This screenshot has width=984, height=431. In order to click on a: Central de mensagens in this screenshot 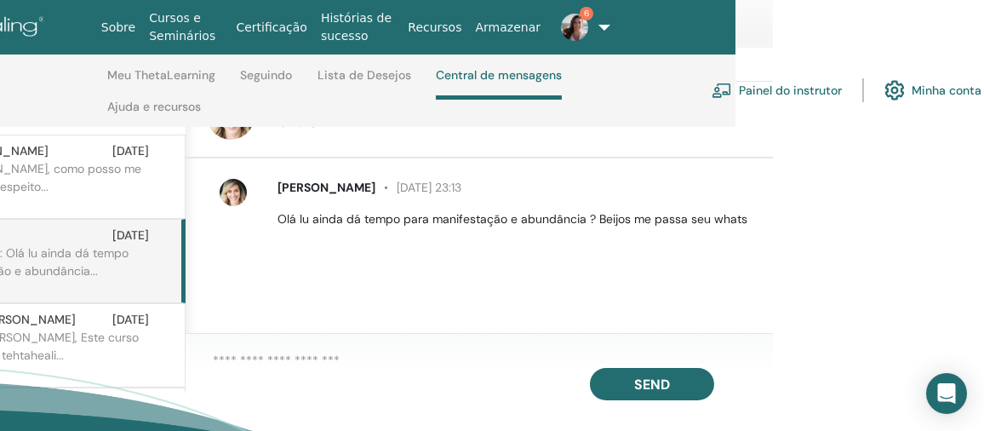, I will do `click(499, 83)`.